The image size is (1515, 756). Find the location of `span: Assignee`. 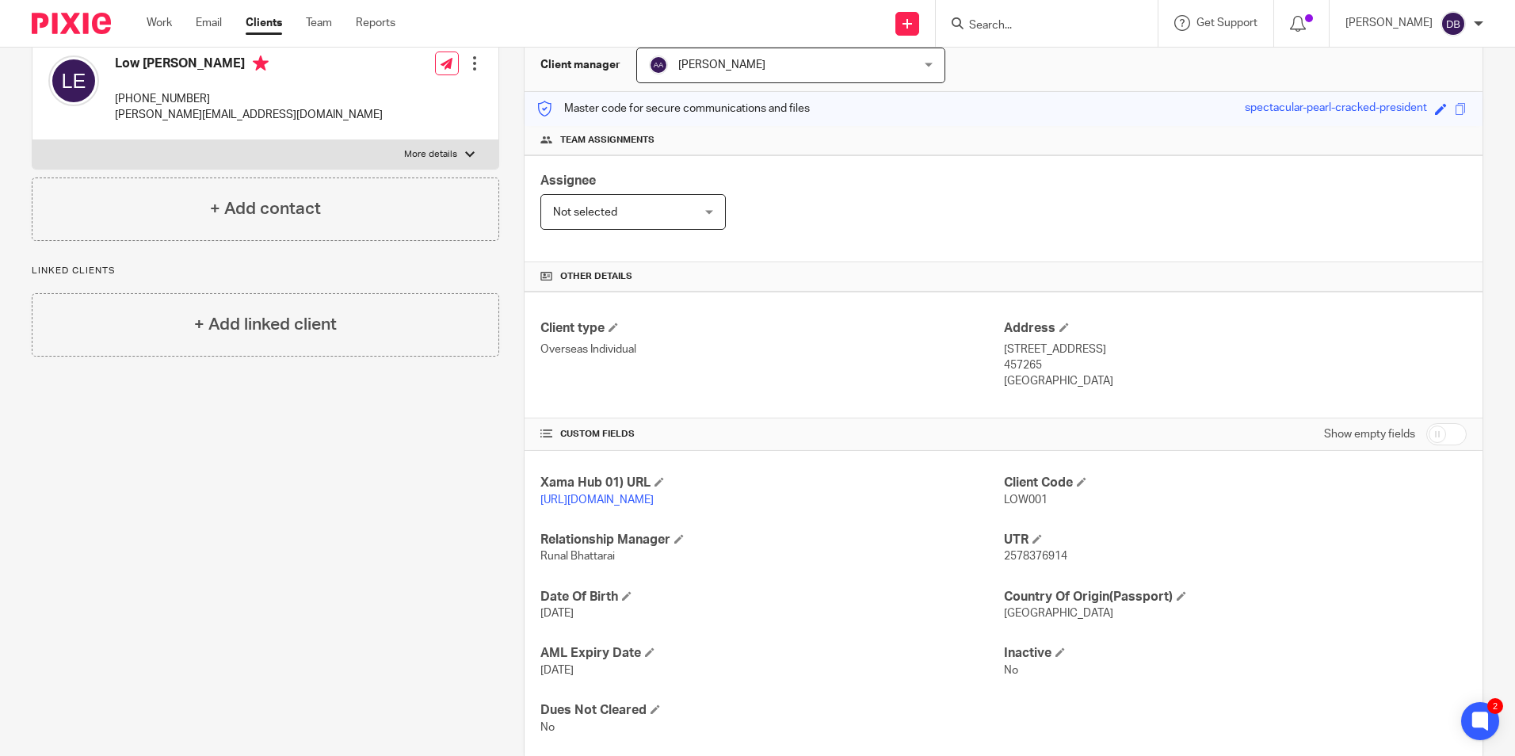

span: Assignee is located at coordinates (568, 181).